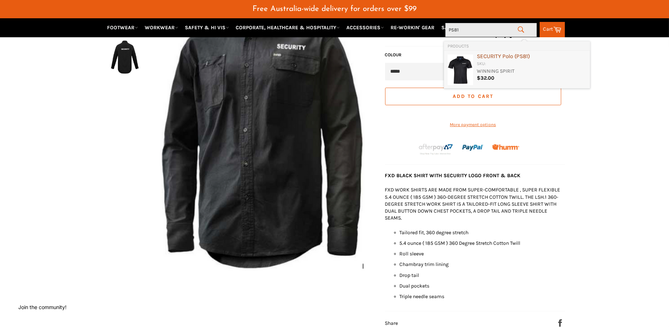 The height and width of the screenshot is (327, 669). Describe the element at coordinates (482, 286) in the screenshot. I see `li: Dual pockets` at that location.